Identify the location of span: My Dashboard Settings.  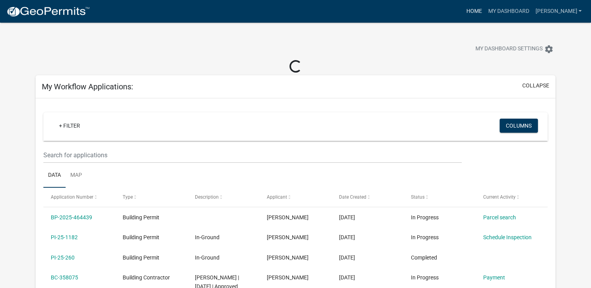
(509, 49).